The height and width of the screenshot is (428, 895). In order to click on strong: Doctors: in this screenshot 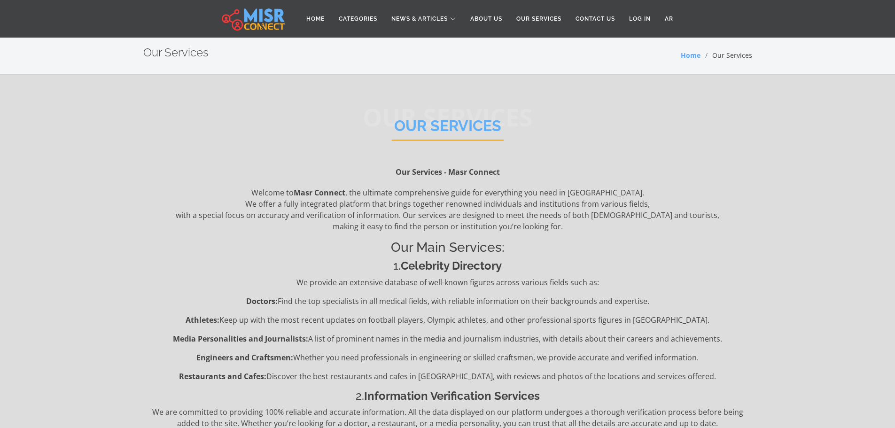, I will do `click(262, 301)`.